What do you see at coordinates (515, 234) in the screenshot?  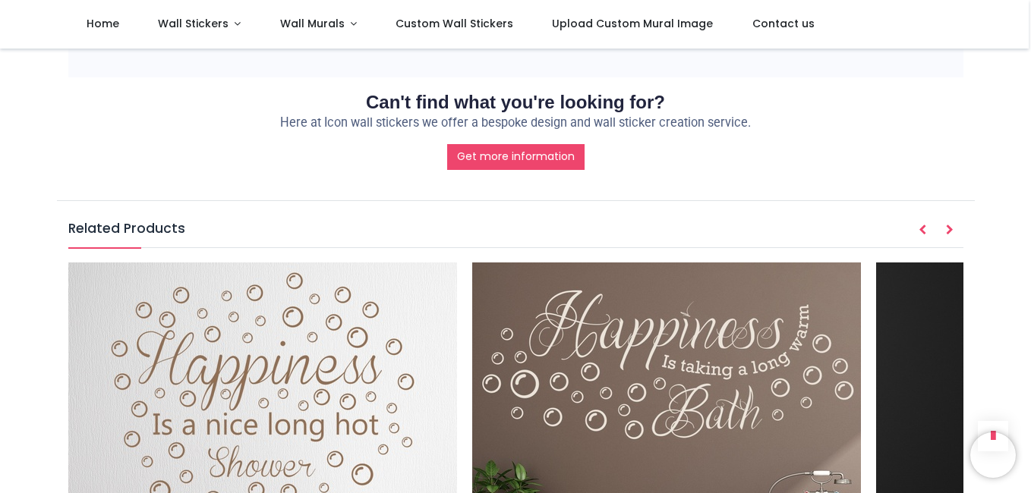 I see `h5: Related Products` at bounding box center [515, 234].